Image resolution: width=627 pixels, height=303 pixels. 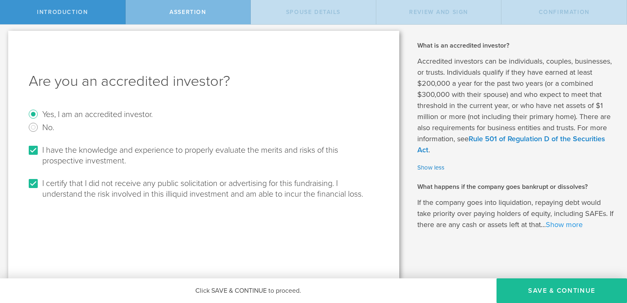 What do you see at coordinates (561, 290) in the screenshot?
I see `button: Save & Continue` at bounding box center [561, 290].